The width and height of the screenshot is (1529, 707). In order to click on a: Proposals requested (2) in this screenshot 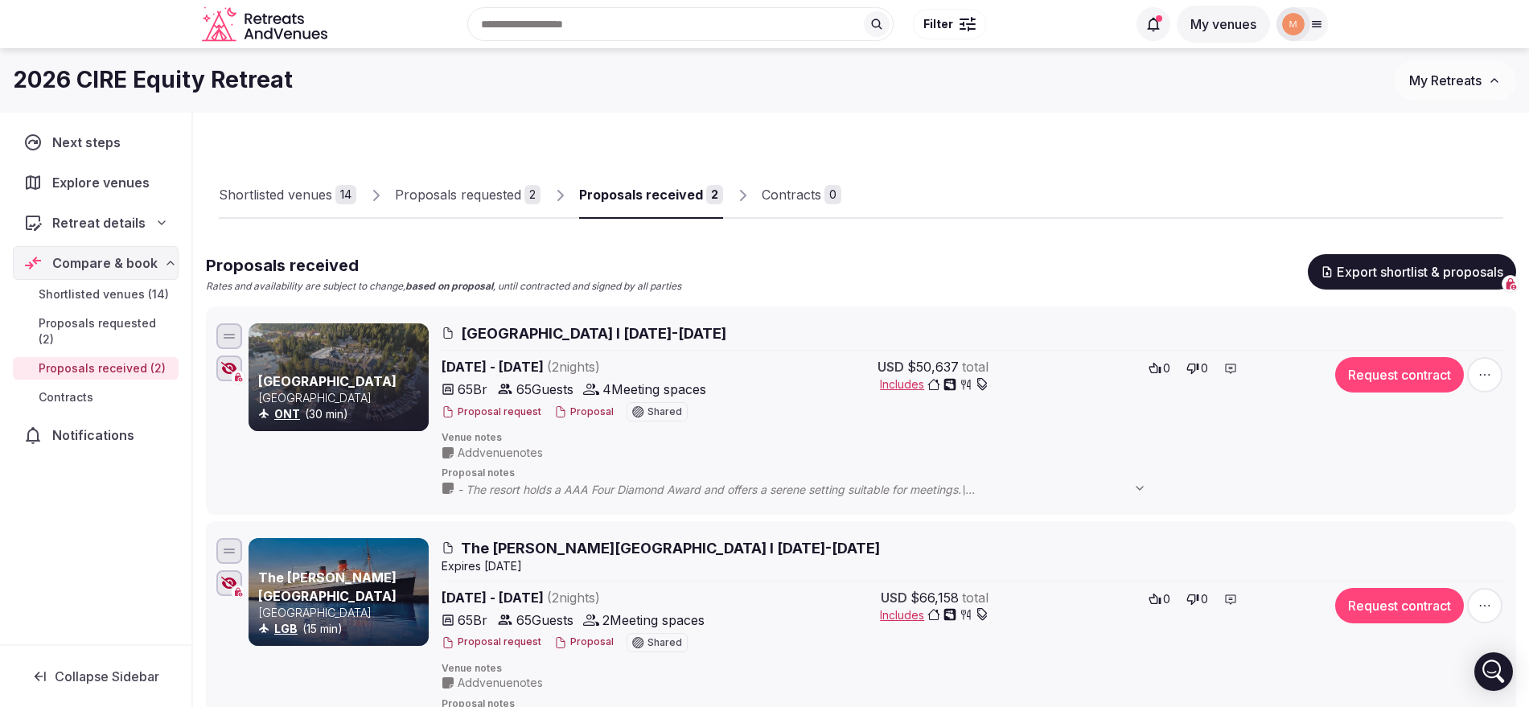, I will do `click(96, 331)`.